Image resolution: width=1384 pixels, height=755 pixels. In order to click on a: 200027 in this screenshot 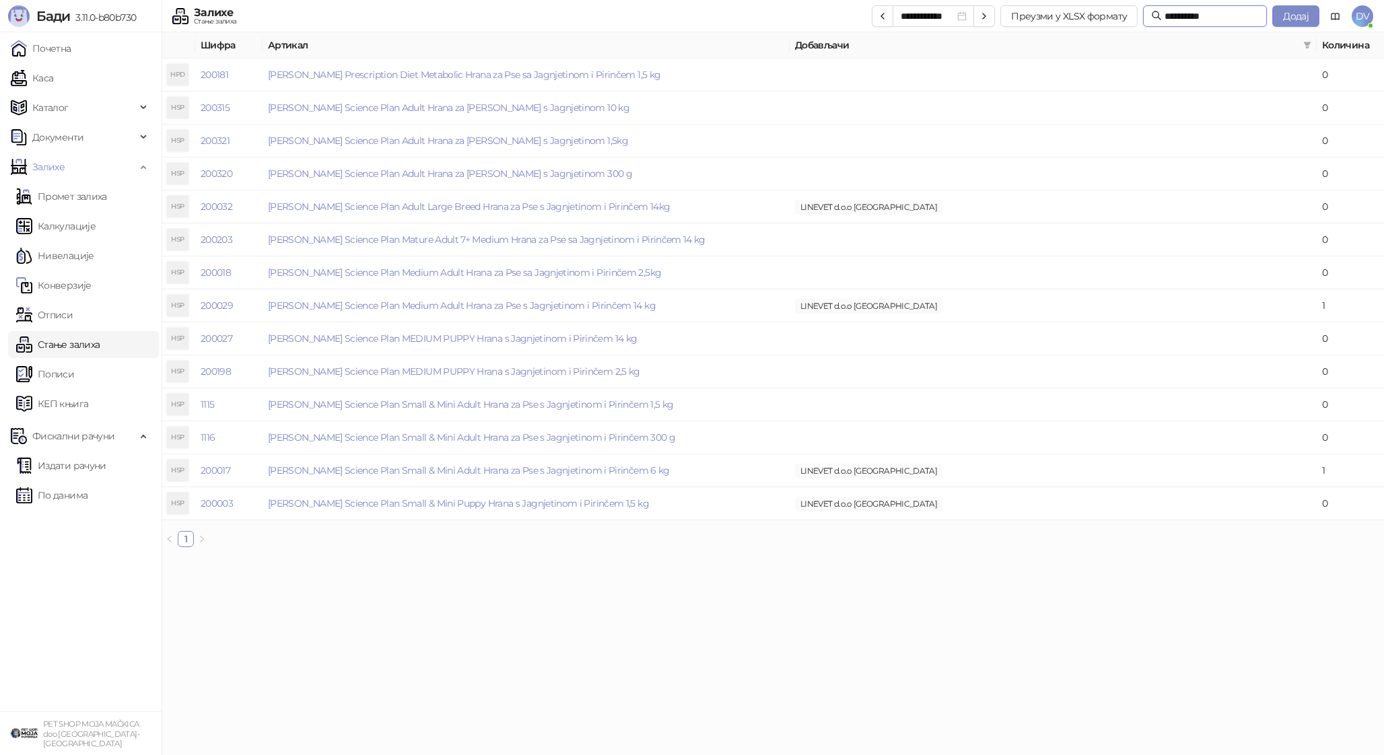, I will do `click(216, 338)`.